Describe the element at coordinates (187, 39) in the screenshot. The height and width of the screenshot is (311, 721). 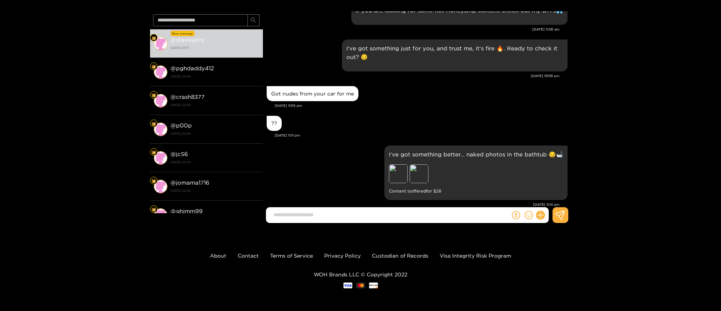
I see `strong: @ steveganz` at that location.